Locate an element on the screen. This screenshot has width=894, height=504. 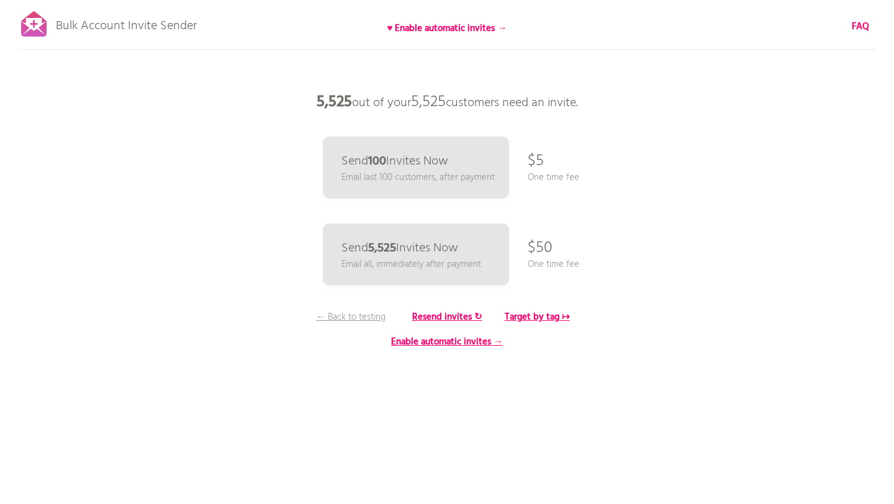
b: Target by tag ↦ is located at coordinates (537, 317).